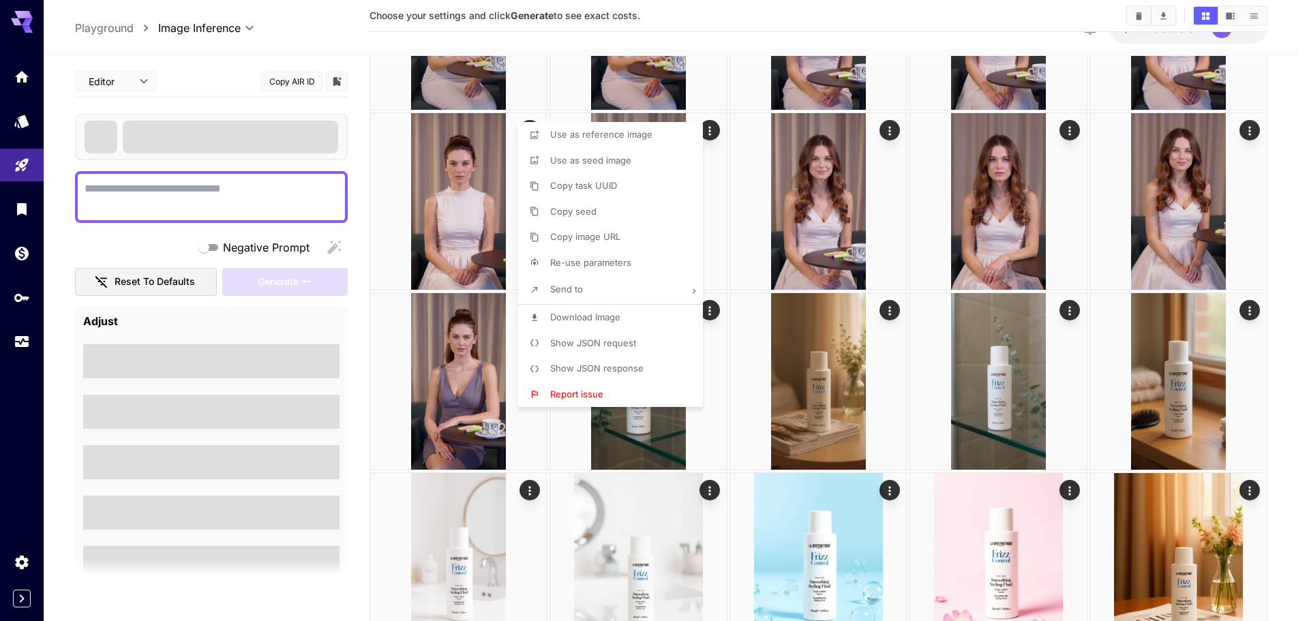 The height and width of the screenshot is (621, 1309). Describe the element at coordinates (573, 211) in the screenshot. I see `span: Copy seed` at that location.